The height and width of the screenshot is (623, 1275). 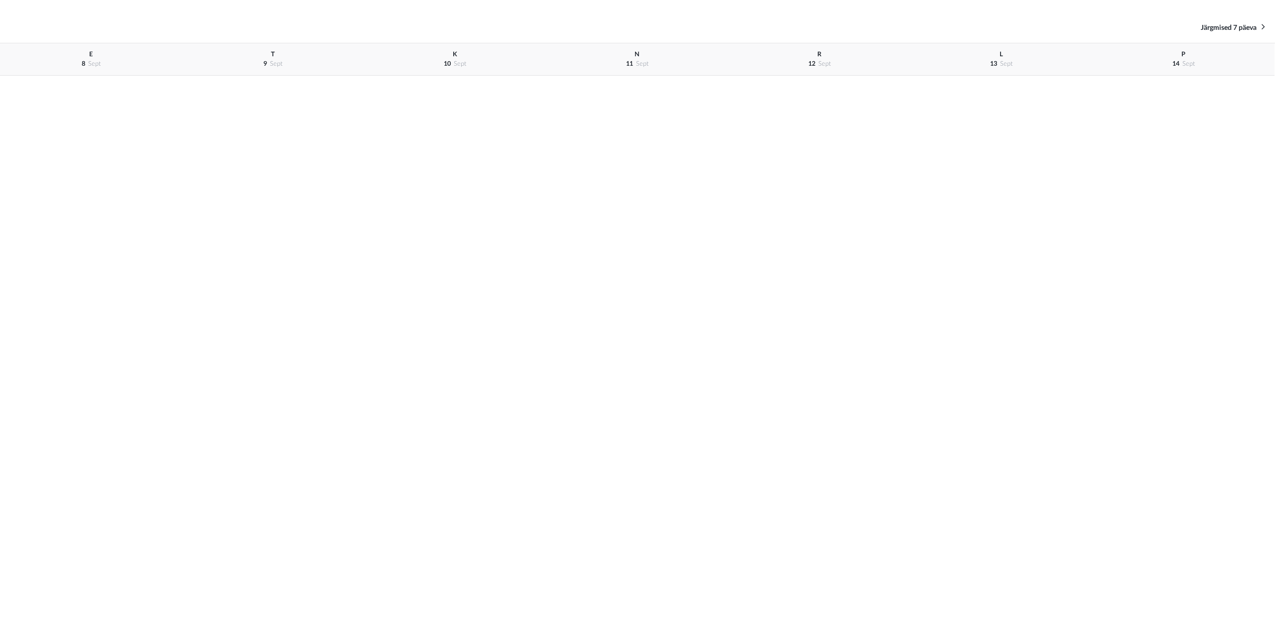 What do you see at coordinates (1232, 27) in the screenshot?
I see `a: Järgmised 7 päeva` at bounding box center [1232, 27].